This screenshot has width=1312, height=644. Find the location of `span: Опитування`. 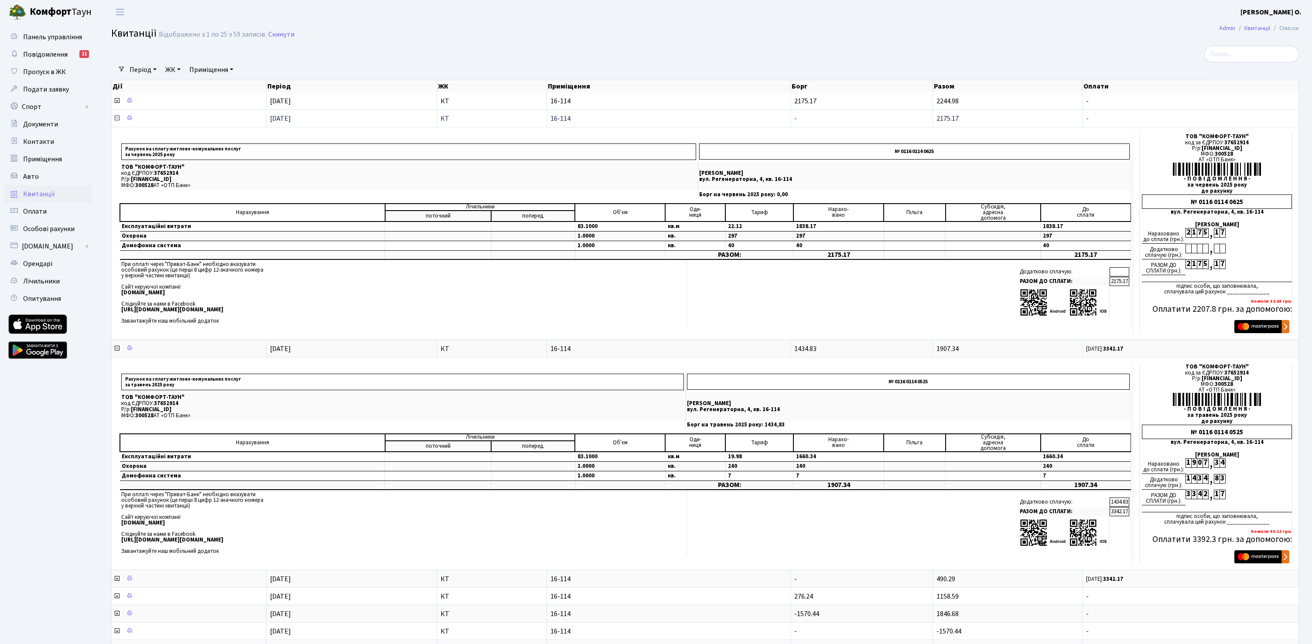

span: Опитування is located at coordinates (42, 299).